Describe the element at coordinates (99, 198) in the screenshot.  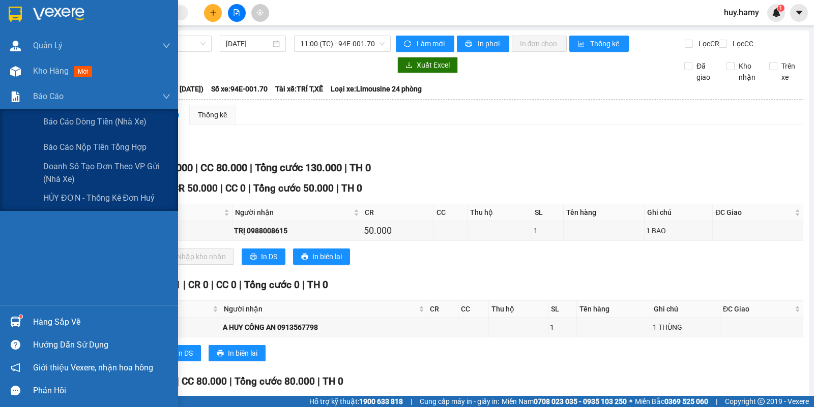
I see `span: HỦY ĐƠN - Thống kê đơn huỷ` at that location.